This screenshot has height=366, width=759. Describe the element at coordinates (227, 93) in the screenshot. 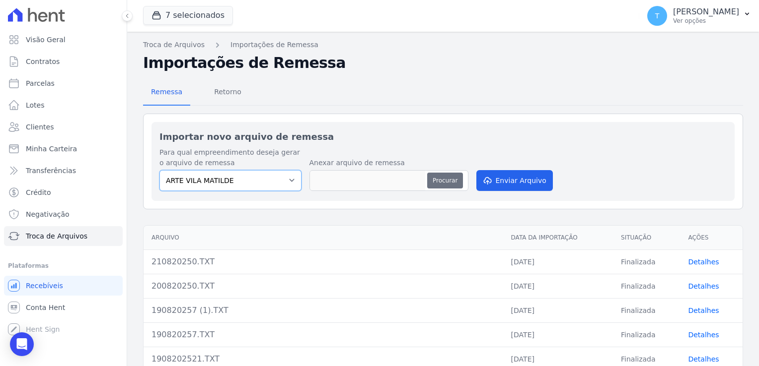

I see `a: Retorno` at that location.